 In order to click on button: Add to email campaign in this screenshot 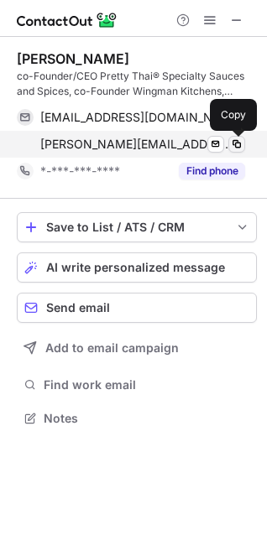, I will do `click(137, 348)`.